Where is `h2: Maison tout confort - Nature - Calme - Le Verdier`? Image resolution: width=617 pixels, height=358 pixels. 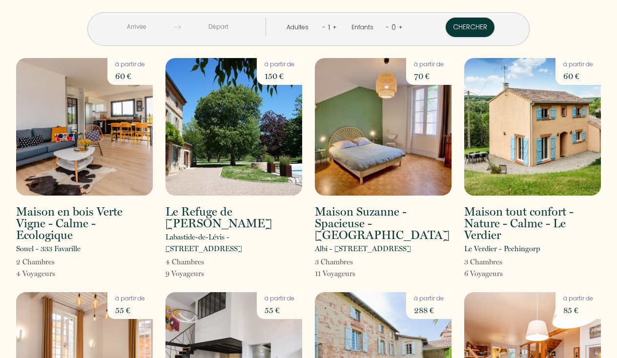 h2: Maison tout confort - Nature - Calme - Le Verdier is located at coordinates (532, 223).